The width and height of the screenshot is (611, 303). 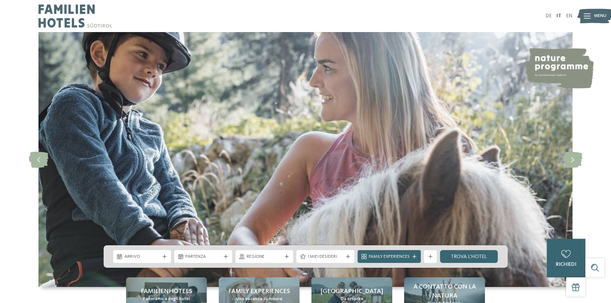 What do you see at coordinates (305, 159) in the screenshot?
I see `img: Family hotel Alto Adige: the happy family places!` at bounding box center [305, 159].